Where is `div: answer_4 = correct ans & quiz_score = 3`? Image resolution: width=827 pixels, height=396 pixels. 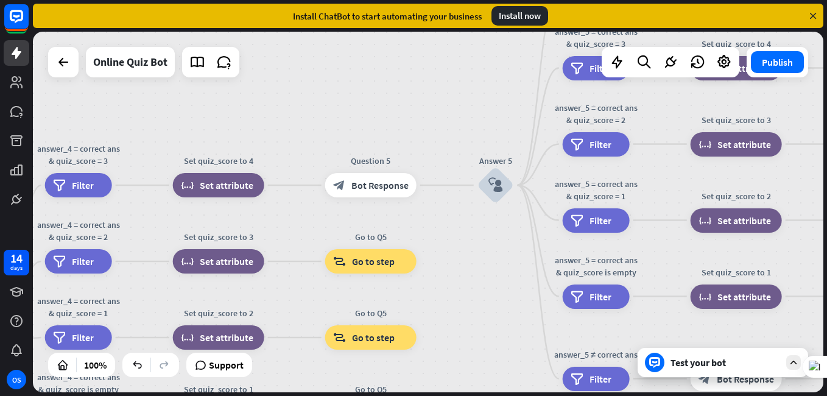
div: answer_4 = correct ans & quiz_score = 3 is located at coordinates (79, 155).